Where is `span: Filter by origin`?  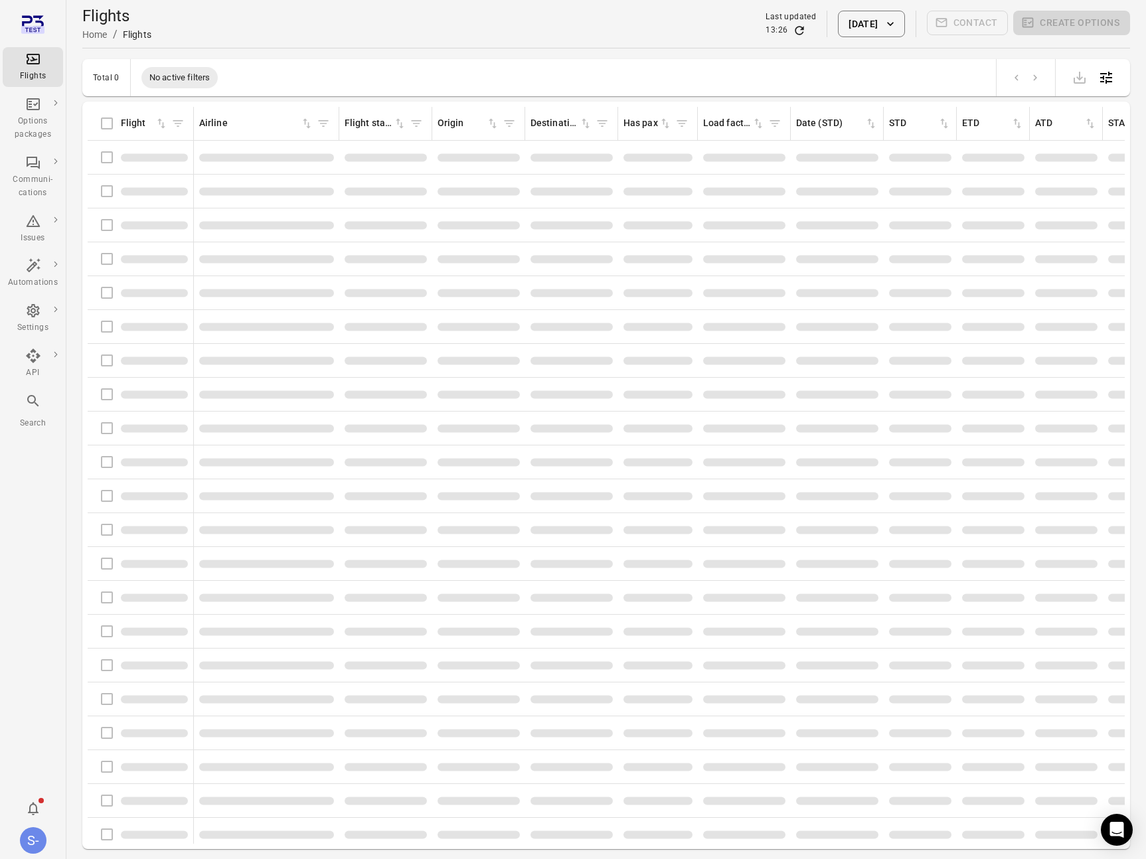
span: Filter by origin is located at coordinates (509, 123).